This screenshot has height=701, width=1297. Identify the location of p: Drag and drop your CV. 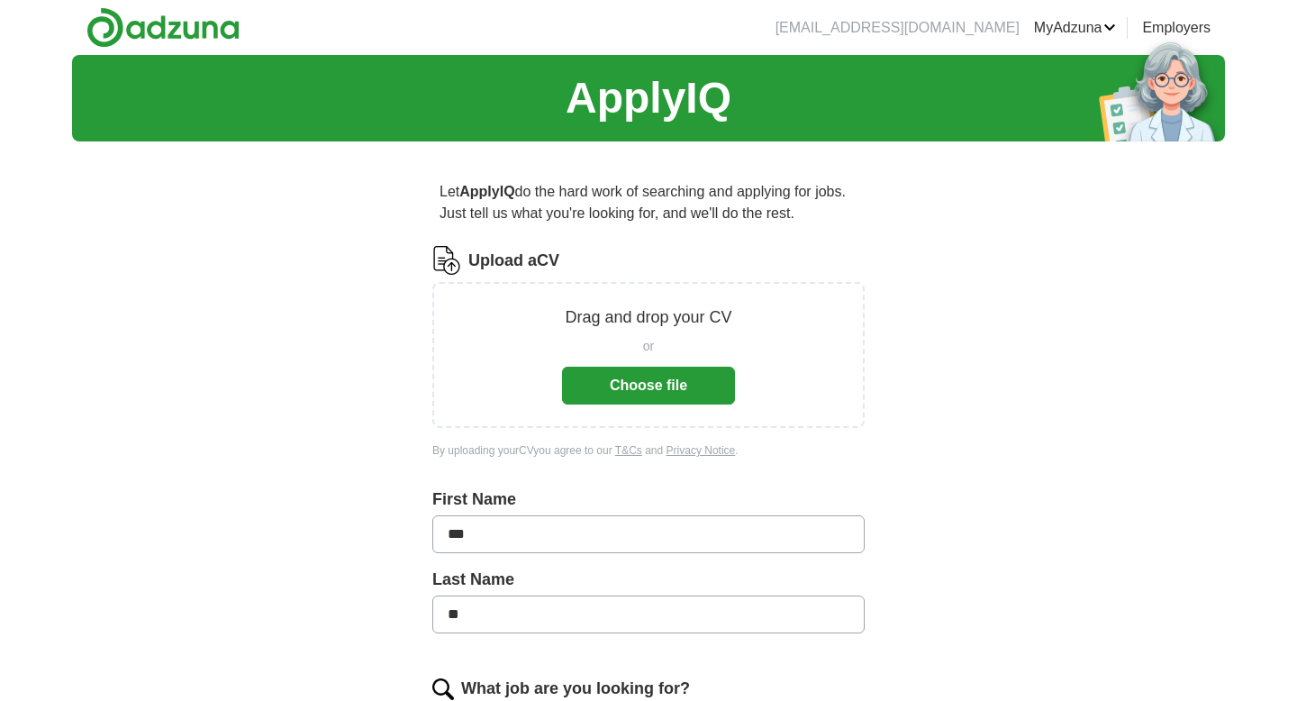
(647, 317).